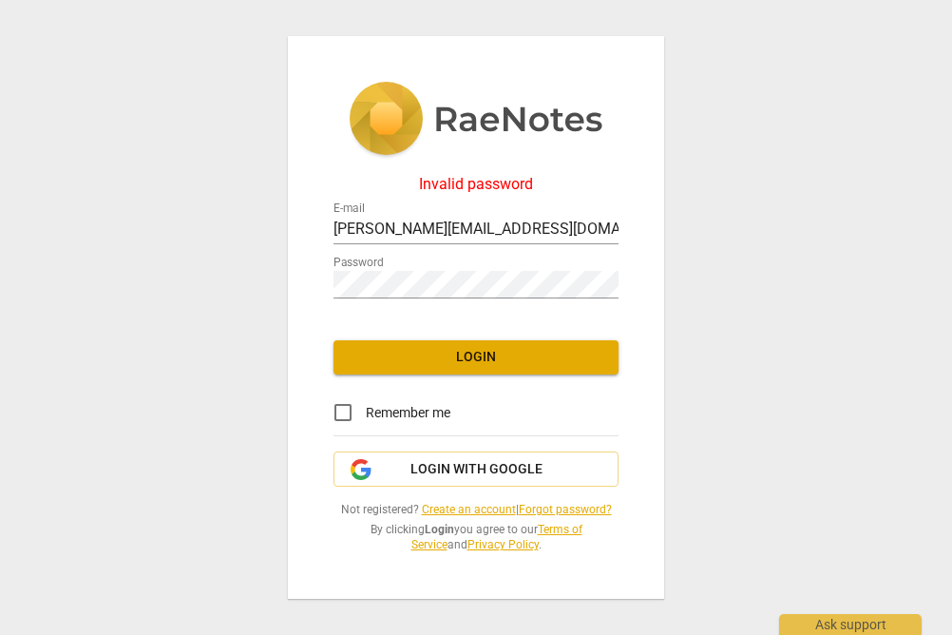 The width and height of the screenshot is (952, 635). I want to click on label: E-mail, so click(349, 208).